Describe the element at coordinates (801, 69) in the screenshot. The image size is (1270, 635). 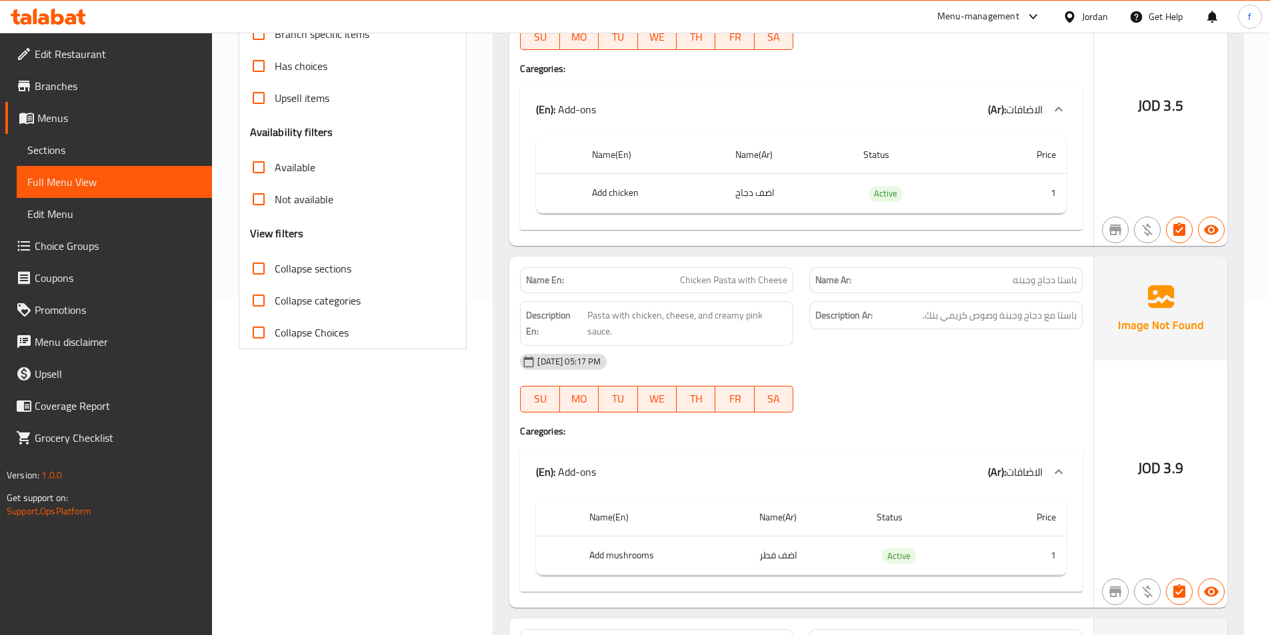
I see `h4: Caregories:` at that location.